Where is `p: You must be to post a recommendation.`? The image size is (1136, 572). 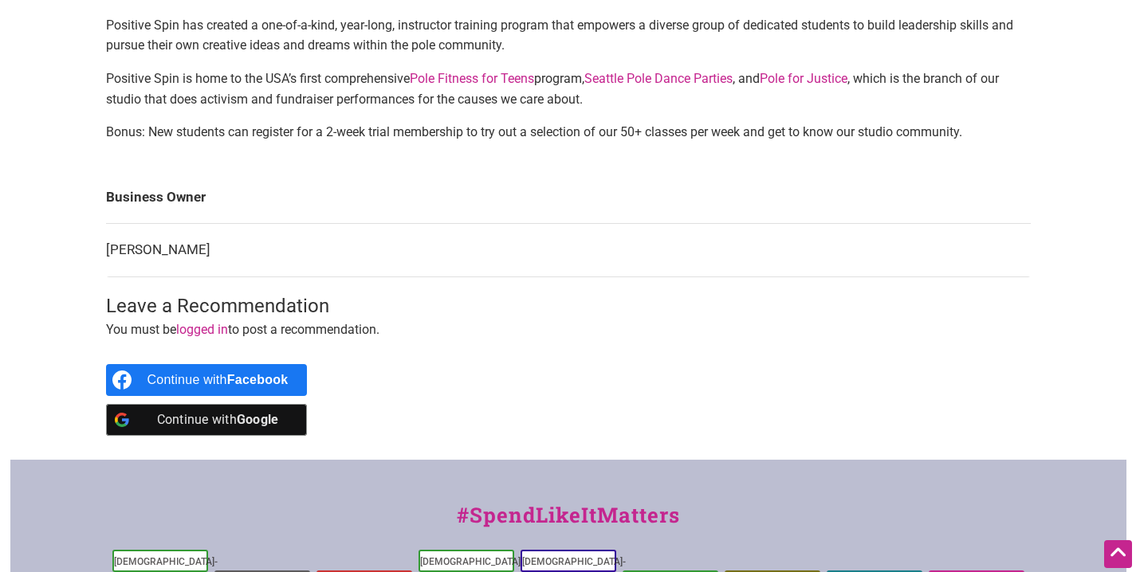 p: You must be to post a recommendation. is located at coordinates (568, 330).